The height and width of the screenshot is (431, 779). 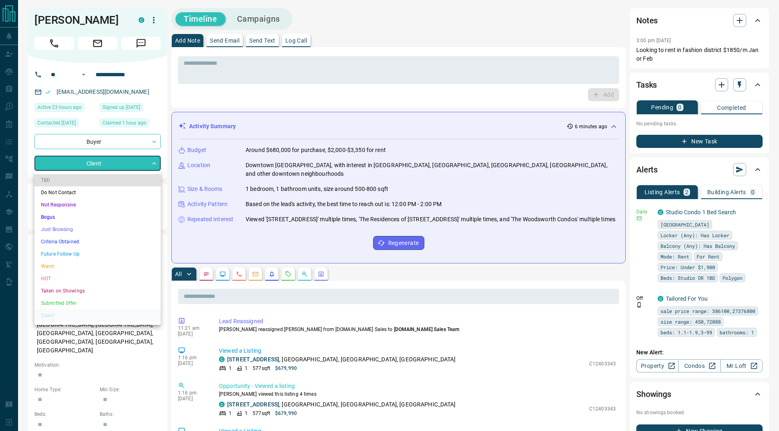 What do you see at coordinates (98, 180) in the screenshot?
I see `li: TBD` at bounding box center [98, 180].